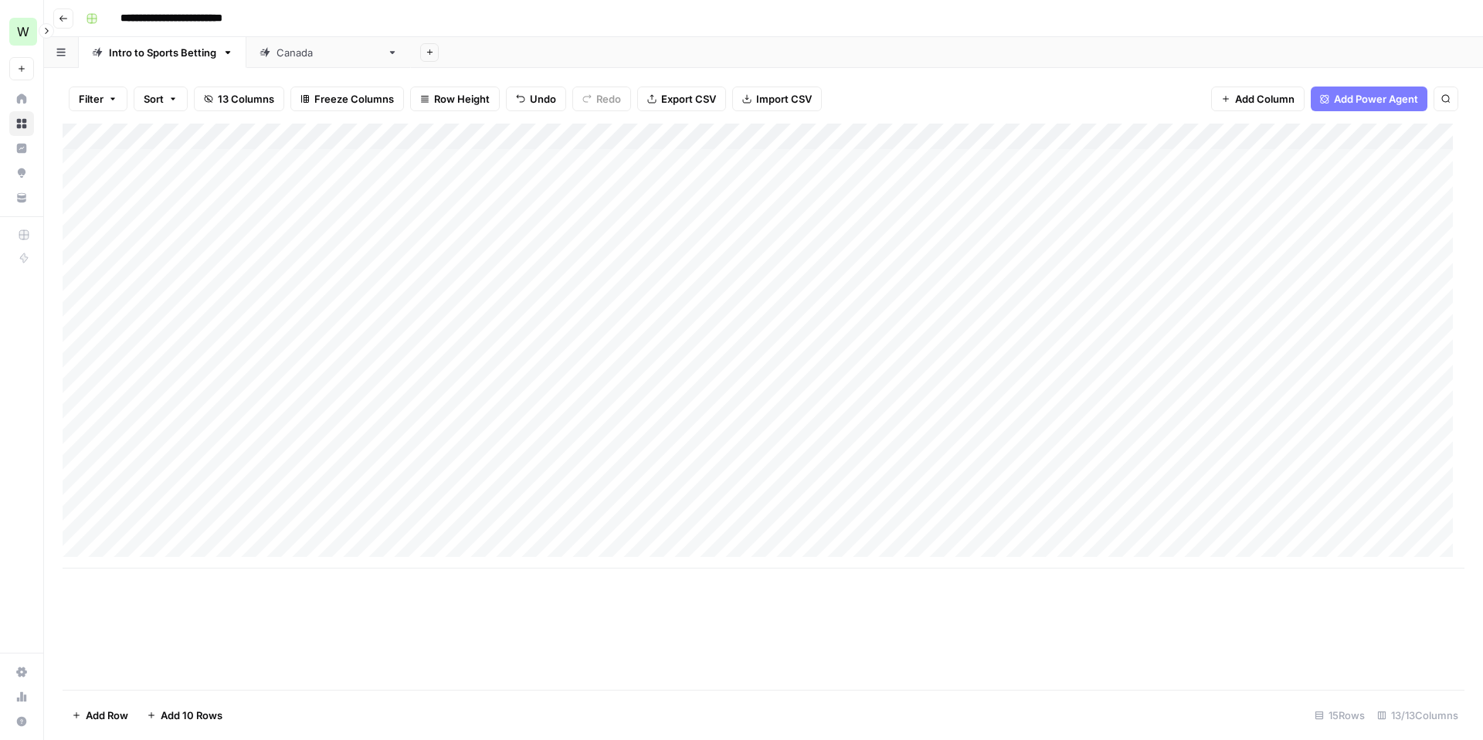 The image size is (1483, 740). Describe the element at coordinates (1257, 99) in the screenshot. I see `button: Add Column` at that location.